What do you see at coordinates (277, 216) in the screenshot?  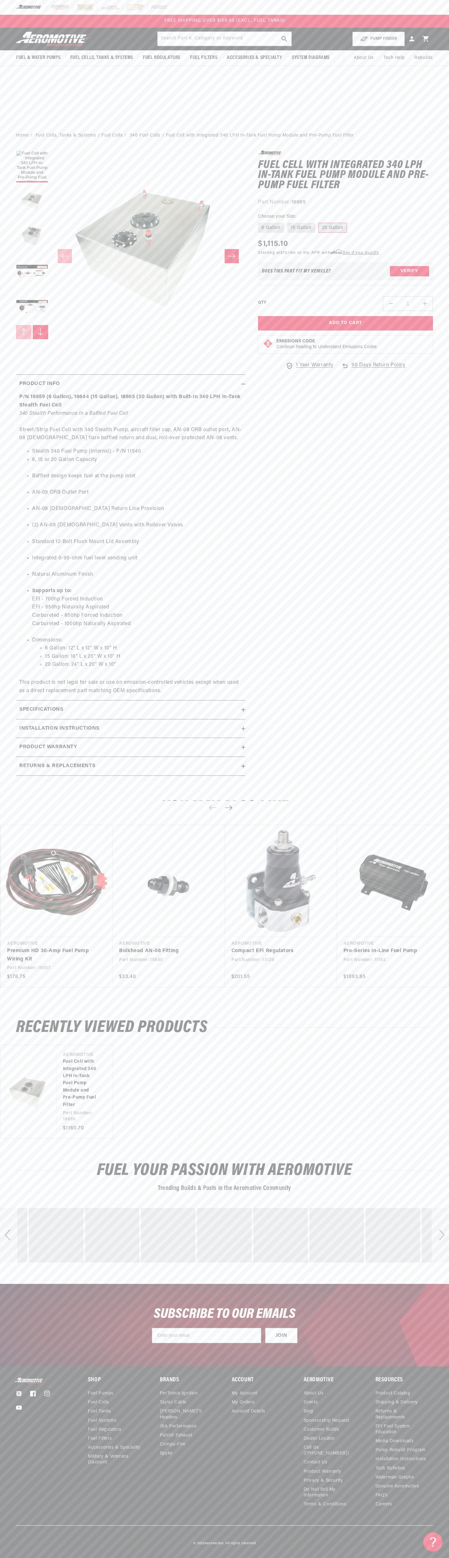 I see `legend: Choose your Size:` at bounding box center [277, 216].